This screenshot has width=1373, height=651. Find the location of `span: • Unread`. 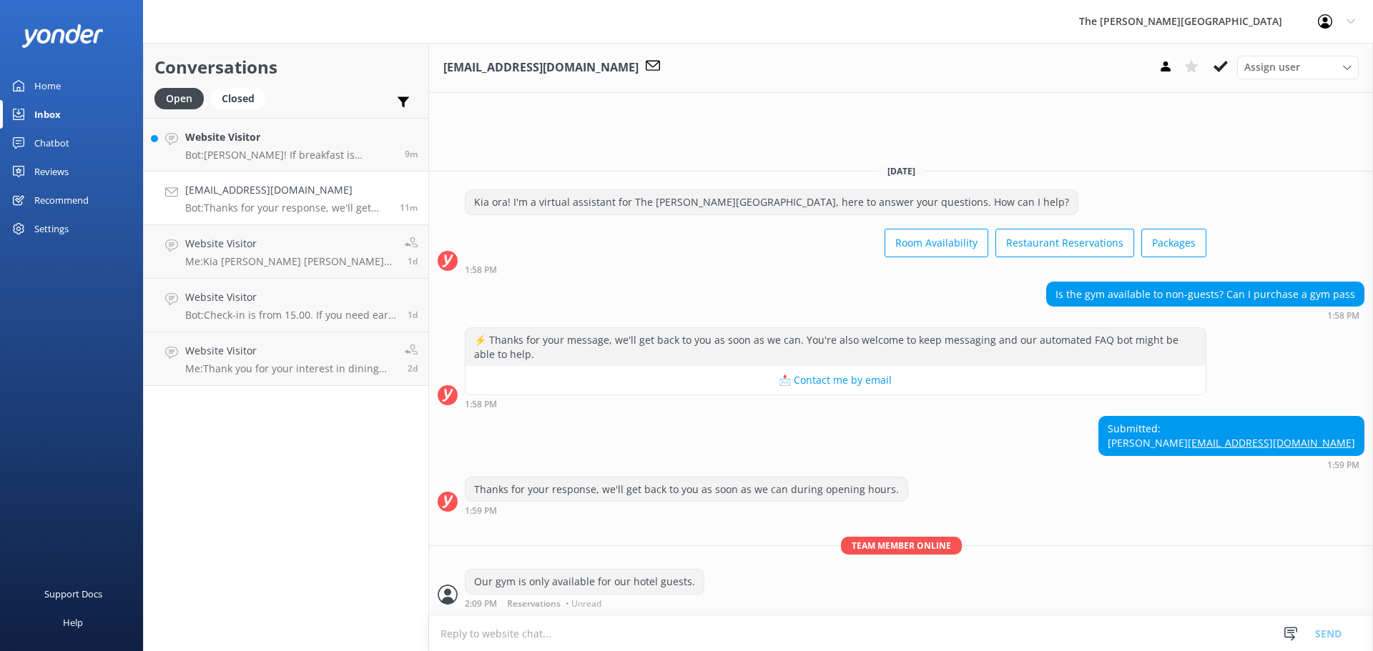

span: • Unread is located at coordinates (584, 604).